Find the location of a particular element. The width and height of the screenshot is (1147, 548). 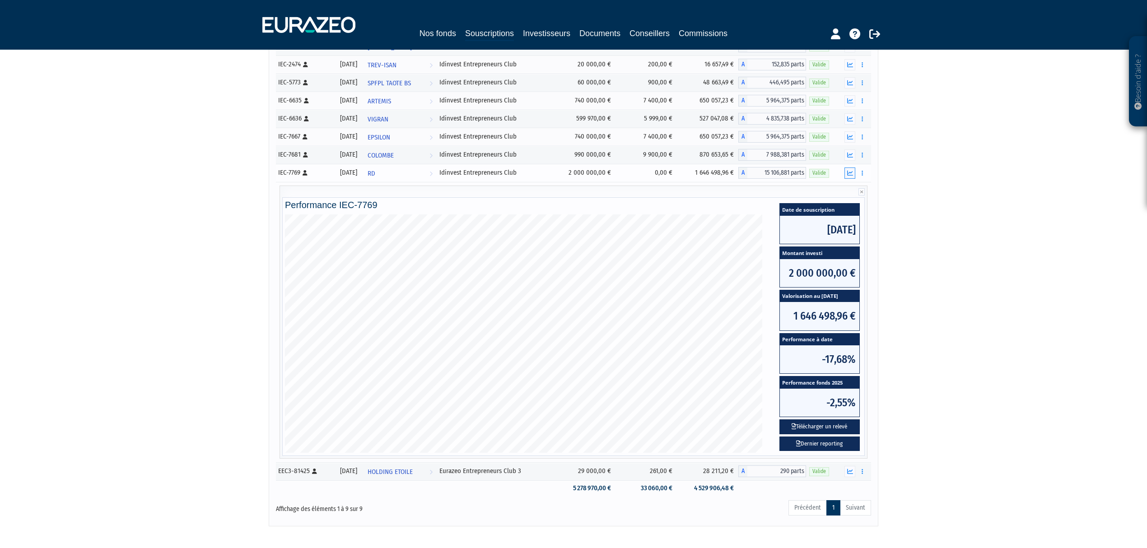

td: 28 211,20 € is located at coordinates (708, 471).